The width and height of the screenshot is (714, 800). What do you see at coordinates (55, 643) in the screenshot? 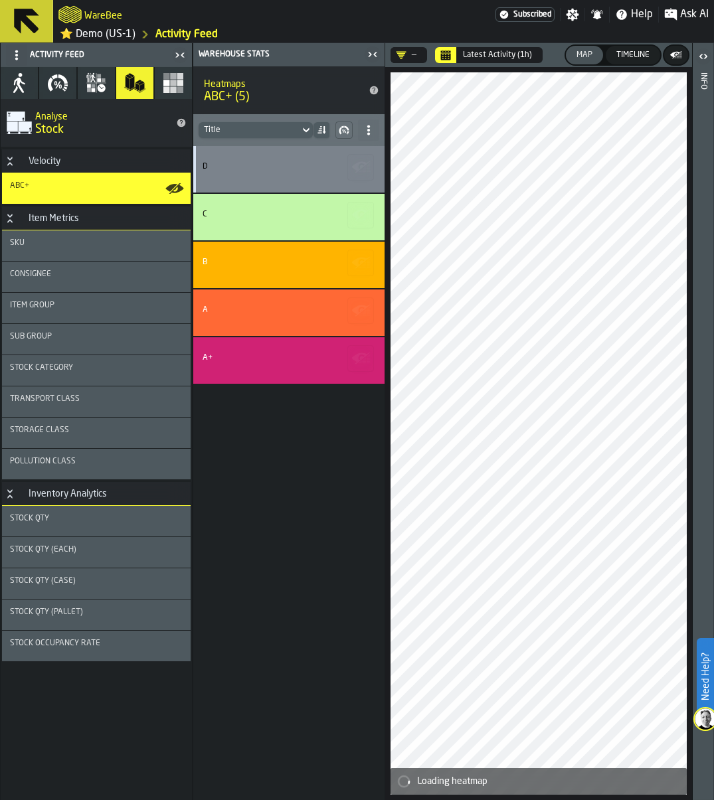
I see `span: Stock Occupancy Rate` at bounding box center [55, 643].